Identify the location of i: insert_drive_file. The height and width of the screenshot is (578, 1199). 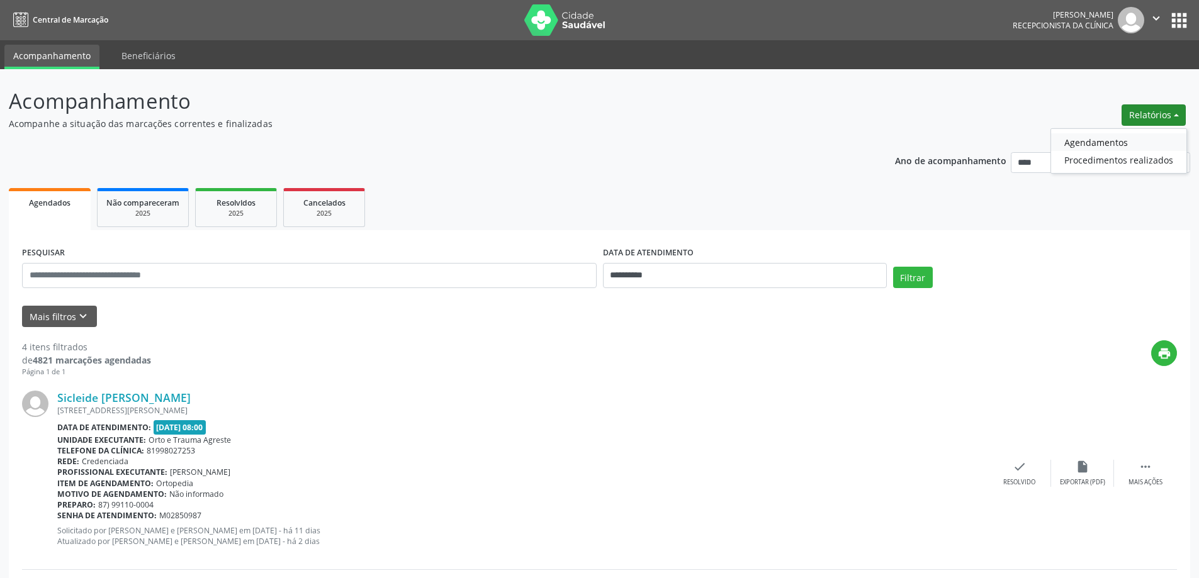
(1082, 467).